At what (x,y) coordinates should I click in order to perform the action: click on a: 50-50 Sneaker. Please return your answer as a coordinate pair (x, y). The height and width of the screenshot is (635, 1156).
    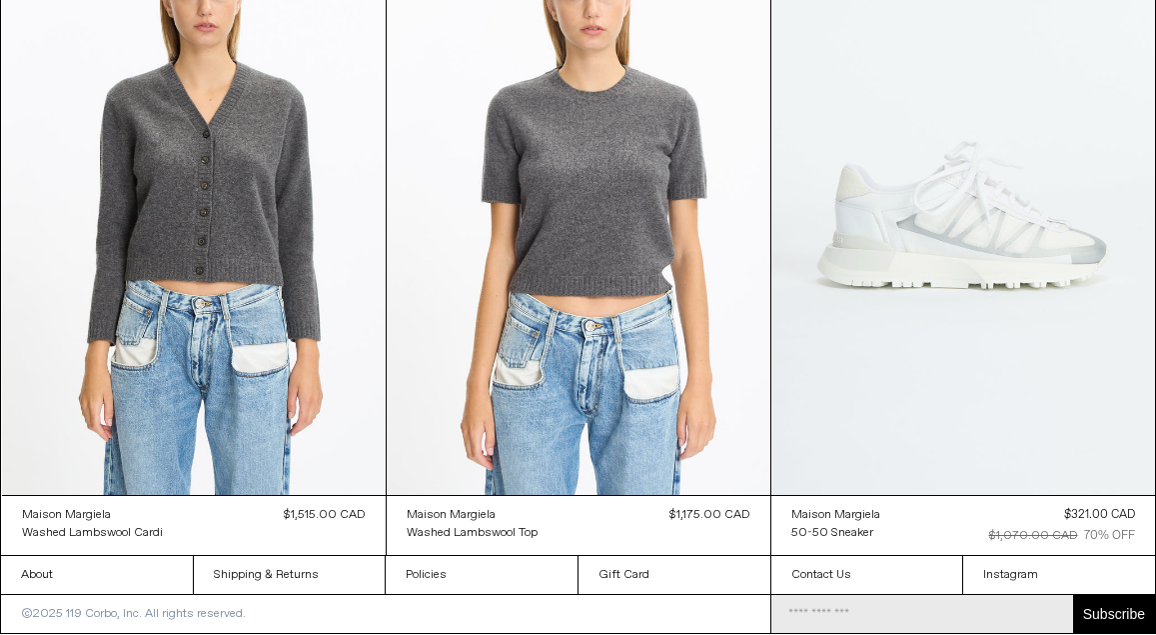
    Looking at the image, I should click on (836, 533).